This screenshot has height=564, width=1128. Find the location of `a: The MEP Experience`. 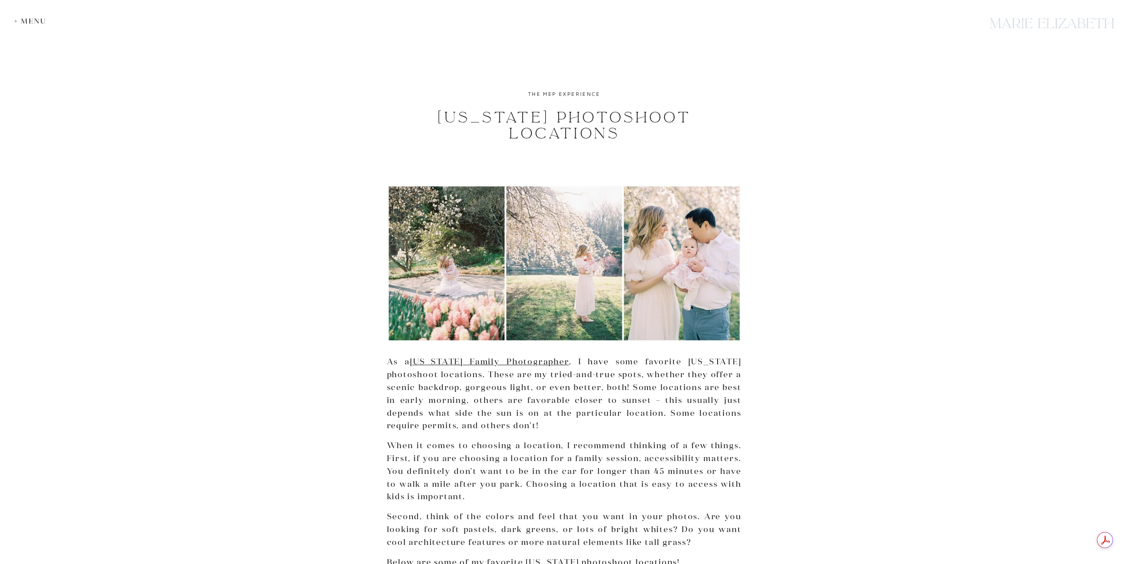

a: The MEP Experience is located at coordinates (564, 94).